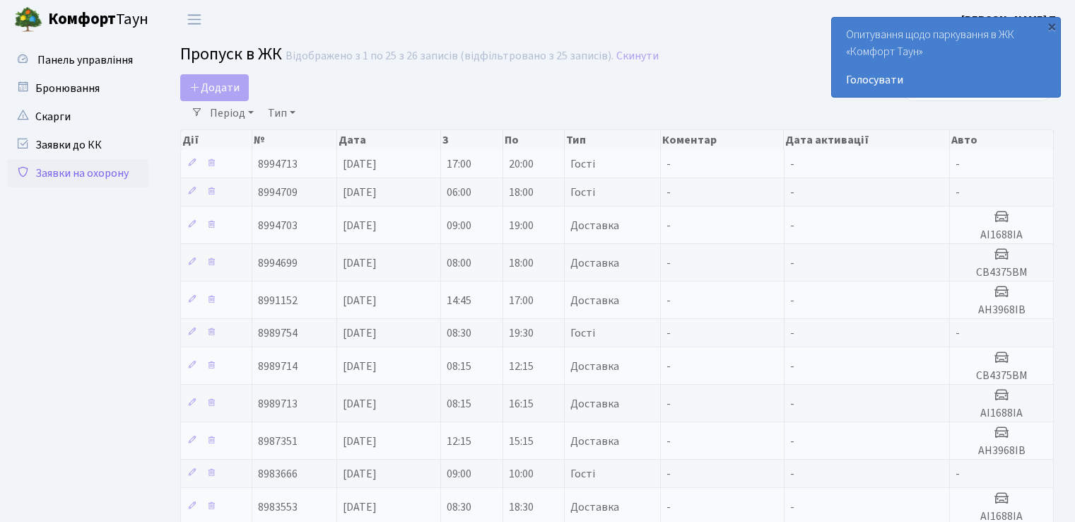 This screenshot has width=1075, height=522. Describe the element at coordinates (98, 20) in the screenshot. I see `span: Таун` at that location.